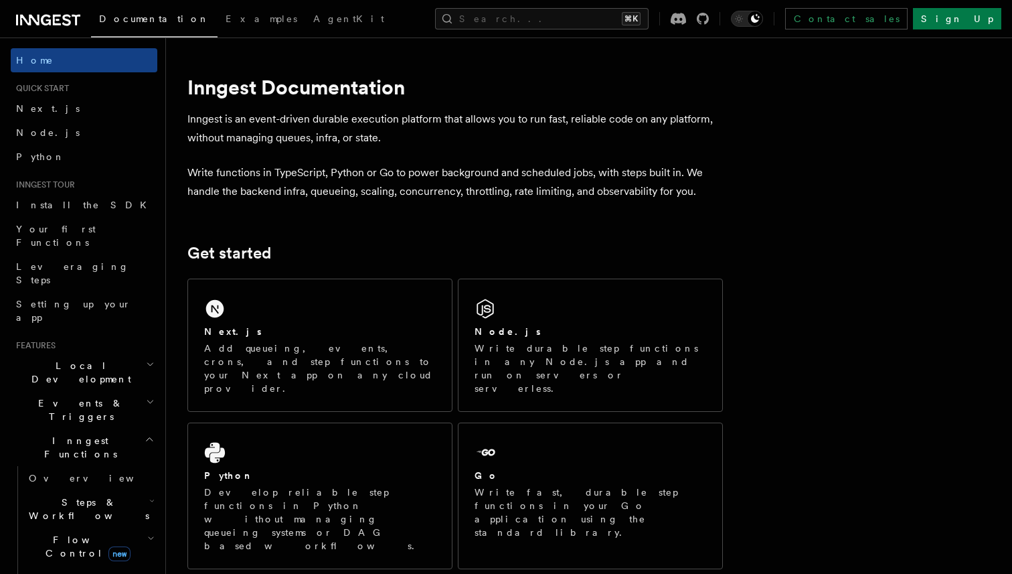 This screenshot has width=1012, height=574. I want to click on a: AgentKit, so click(349, 20).